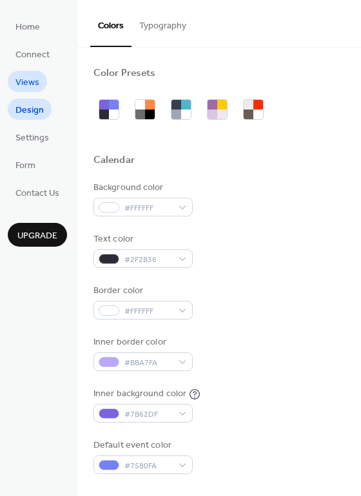 This screenshot has width=361, height=496. What do you see at coordinates (142, 342) in the screenshot?
I see `div: Inner border color` at bounding box center [142, 342].